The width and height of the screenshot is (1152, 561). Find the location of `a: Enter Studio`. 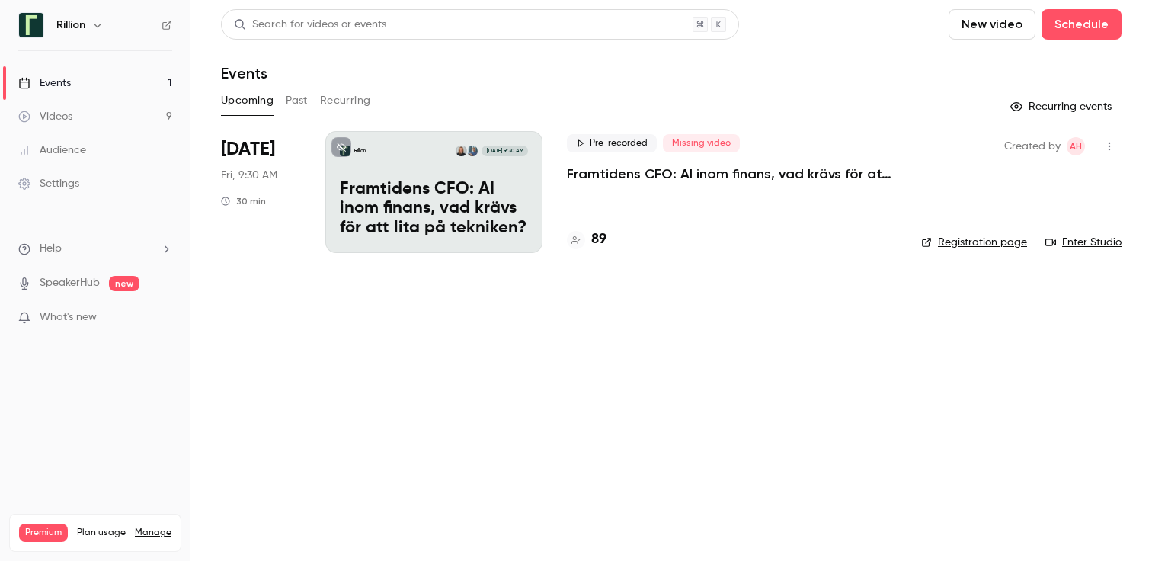

a: Enter Studio is located at coordinates (1083, 242).